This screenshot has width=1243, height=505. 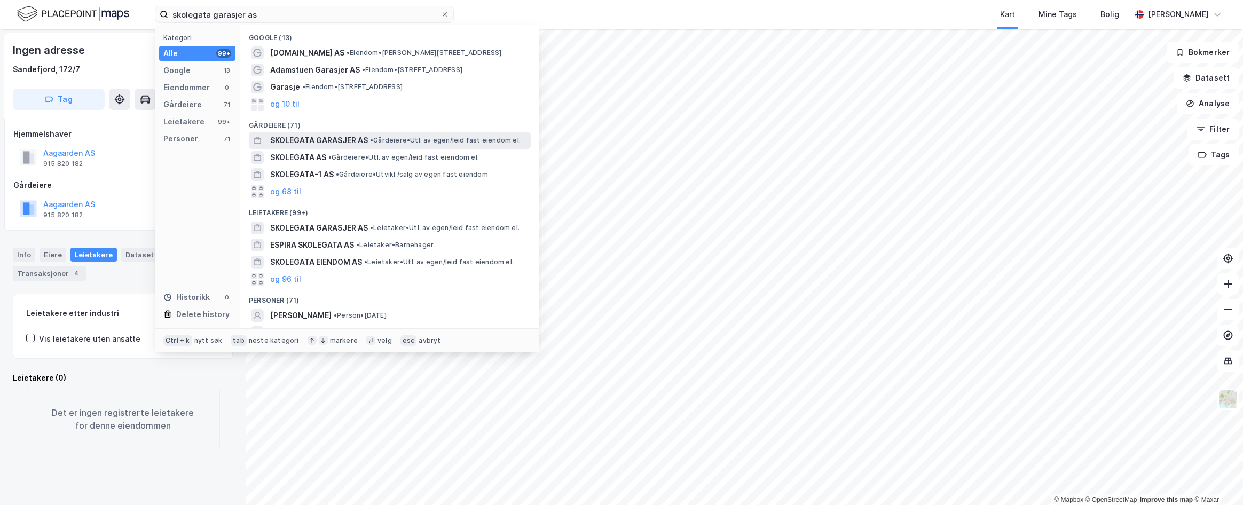 What do you see at coordinates (177, 70) in the screenshot?
I see `div: Google` at bounding box center [177, 70].